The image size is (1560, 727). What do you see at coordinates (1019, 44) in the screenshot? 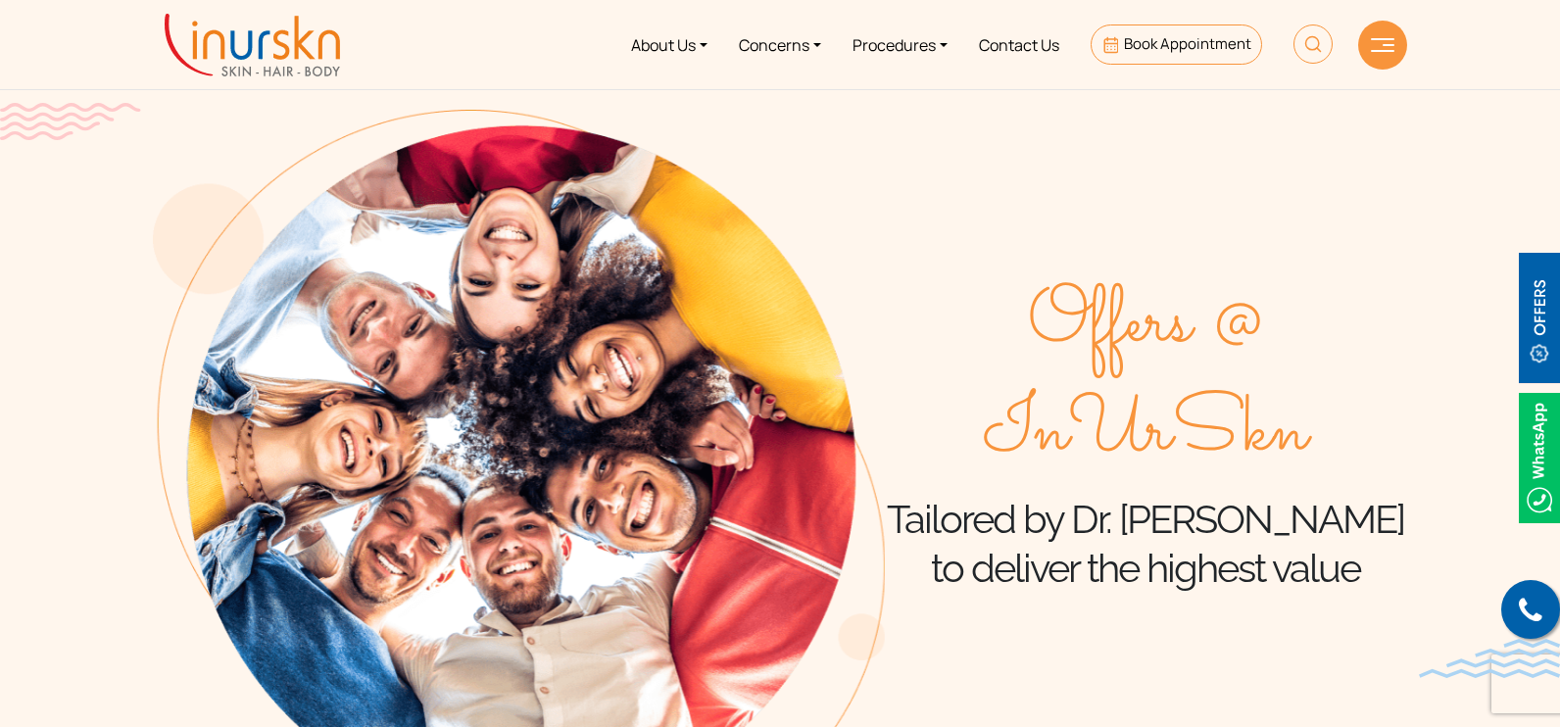
I see `a: Contact Us` at bounding box center [1019, 44].